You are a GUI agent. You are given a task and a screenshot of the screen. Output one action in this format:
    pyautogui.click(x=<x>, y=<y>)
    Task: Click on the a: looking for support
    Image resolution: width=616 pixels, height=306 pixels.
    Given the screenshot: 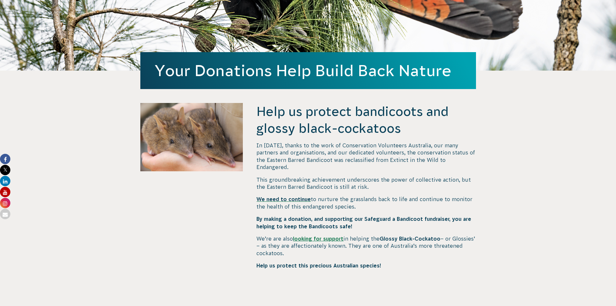 What is the action you would take?
    pyautogui.click(x=318, y=238)
    